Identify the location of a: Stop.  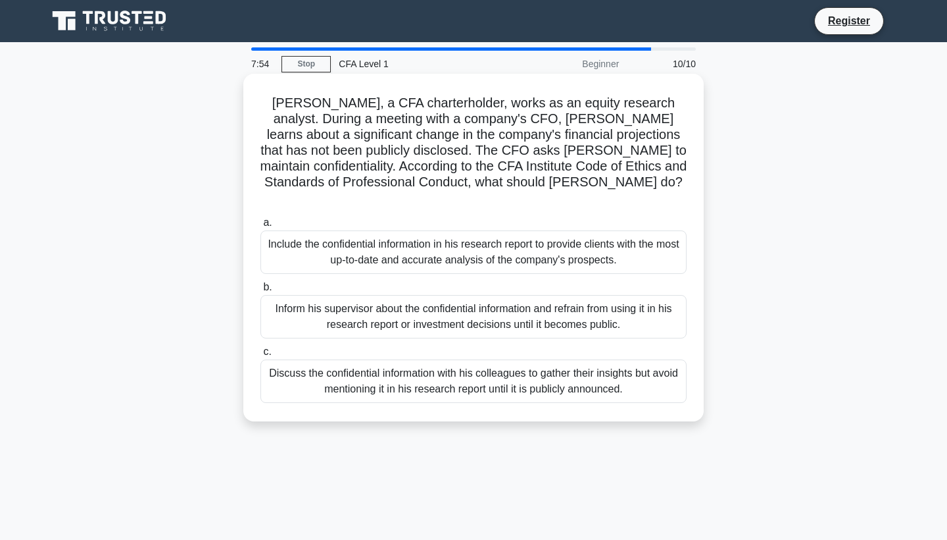
(306, 64).